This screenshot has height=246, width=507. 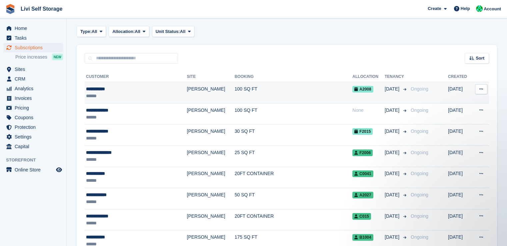 What do you see at coordinates (35, 38) in the screenshot?
I see `span: Tasks` at bounding box center [35, 38].